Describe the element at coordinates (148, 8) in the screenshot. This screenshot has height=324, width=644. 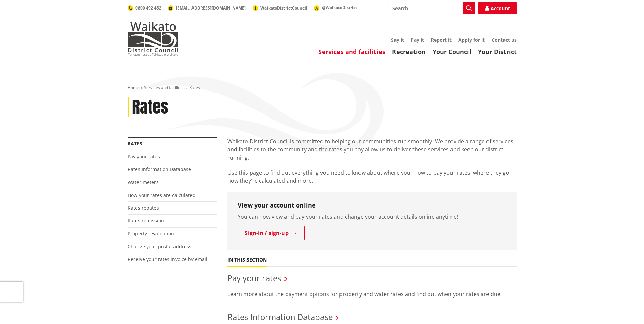
I see `span: 0800 492 452` at that location.